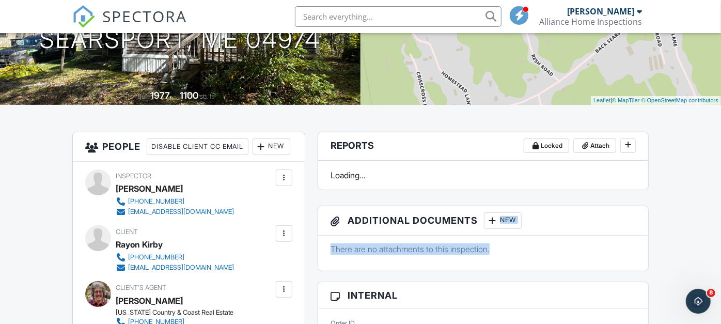 The width and height of the screenshot is (721, 324). I want to click on span: sq. ft., so click(208, 96).